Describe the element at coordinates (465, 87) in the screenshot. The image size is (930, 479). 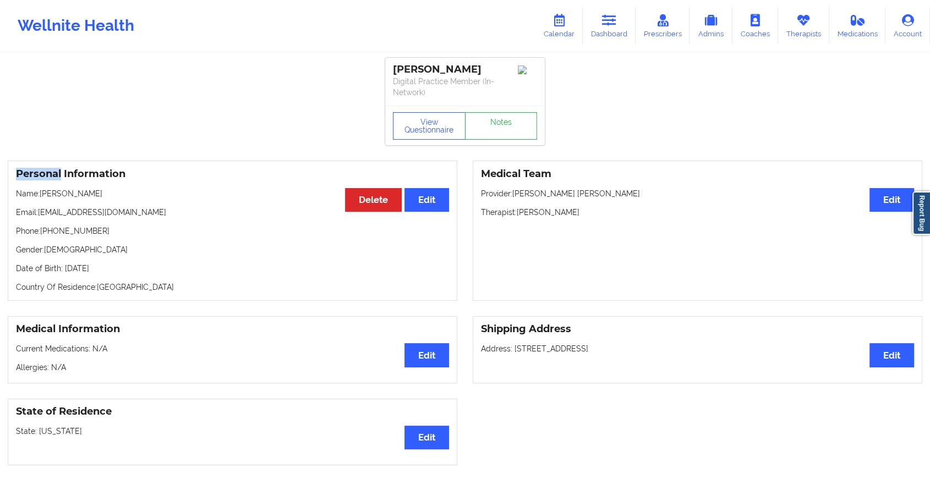
I see `p: Digital Practice Member (In-Network)` at that location.